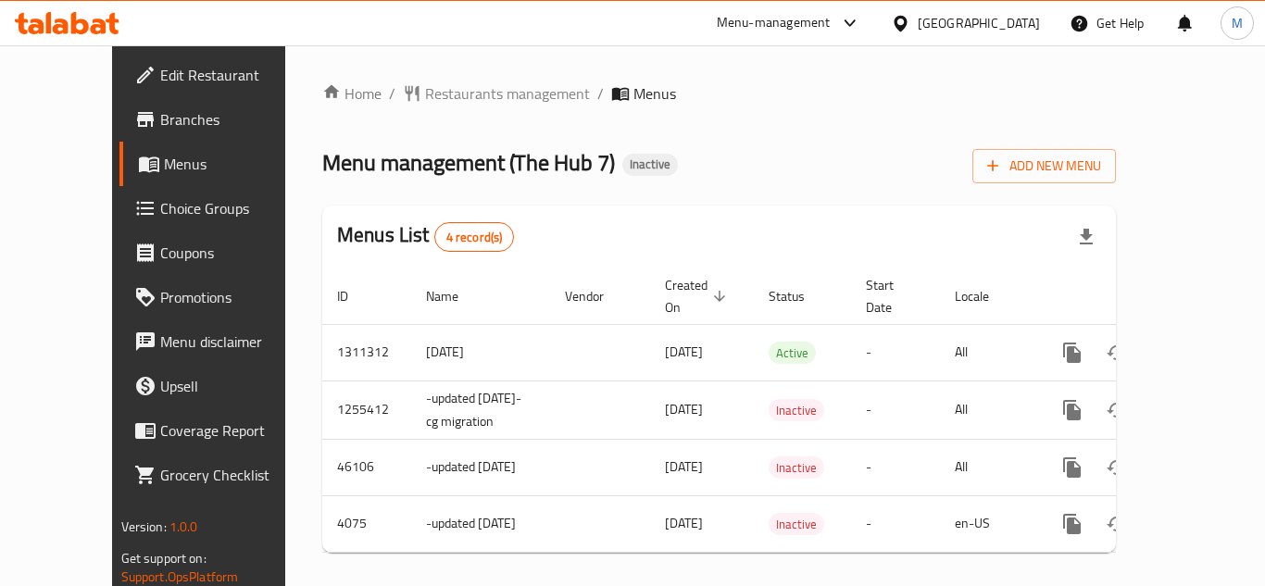 Image resolution: width=1265 pixels, height=586 pixels. Describe the element at coordinates (773, 23) in the screenshot. I see `div: Menu-management` at that location.